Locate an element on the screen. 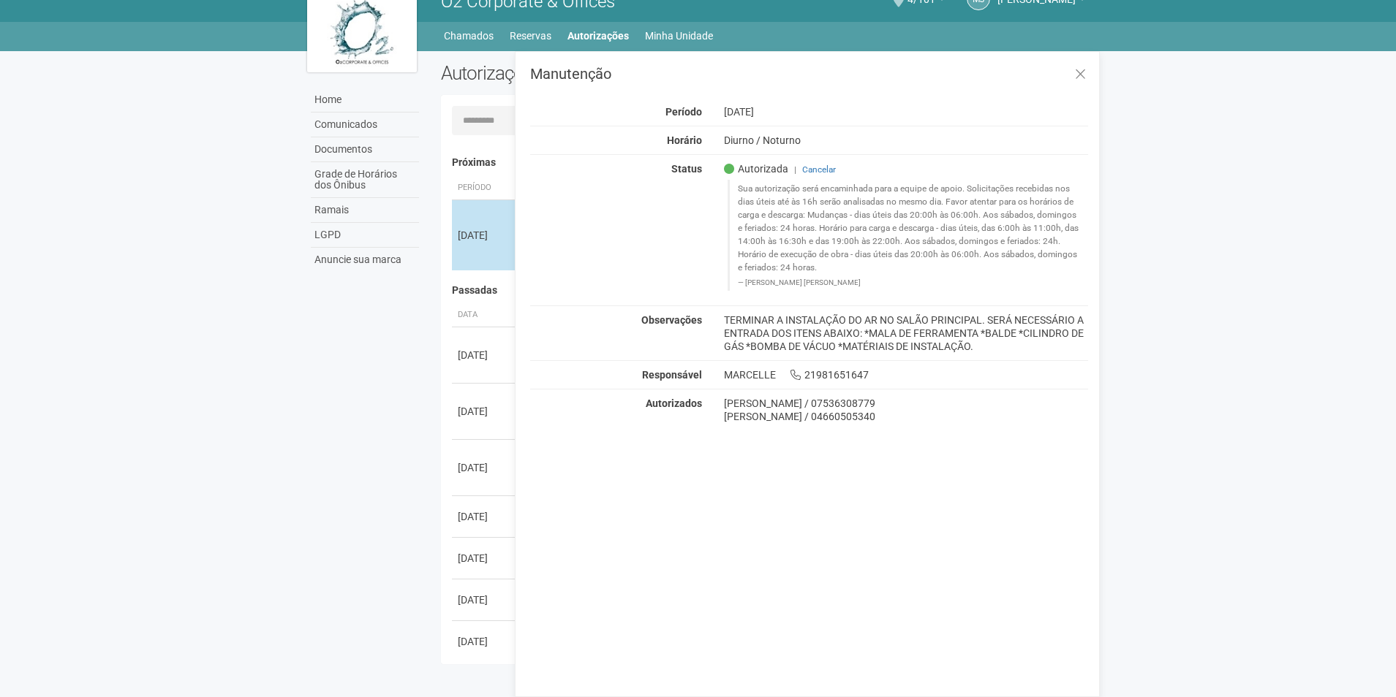 Image resolution: width=1396 pixels, height=697 pixels. h3: Manutenção is located at coordinates (809, 74).